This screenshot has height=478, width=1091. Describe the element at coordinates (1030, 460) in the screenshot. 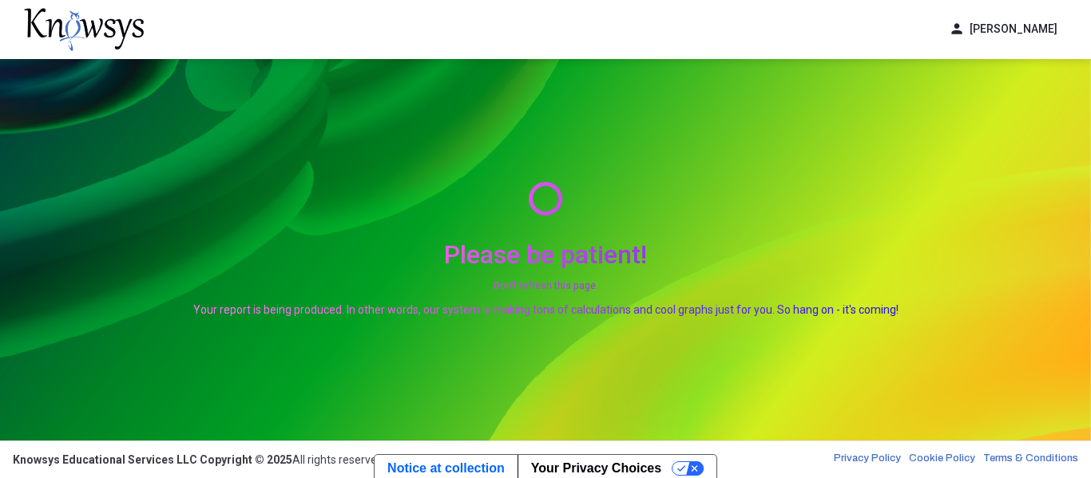

I see `a: Terms & Conditions` at that location.